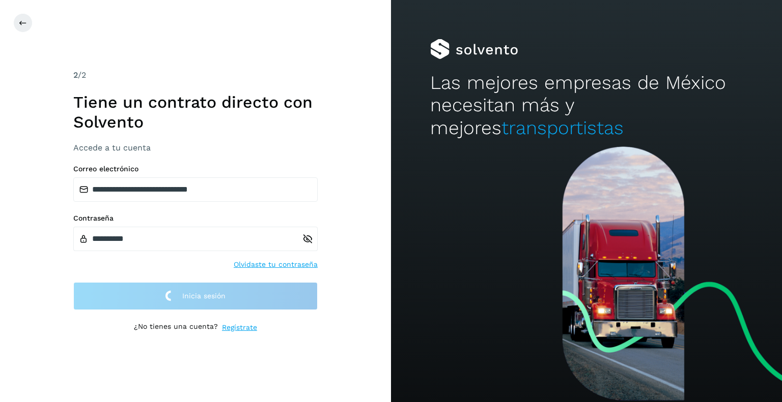 This screenshot has width=782, height=402. Describe the element at coordinates (195, 169) in the screenshot. I see `label: Correo electrónico` at that location.